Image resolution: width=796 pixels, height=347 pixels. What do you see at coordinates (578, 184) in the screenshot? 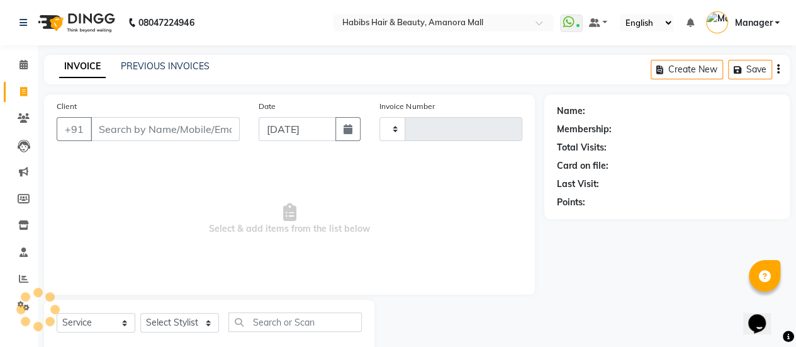
I see `div: Last Visit:` at bounding box center [578, 184].